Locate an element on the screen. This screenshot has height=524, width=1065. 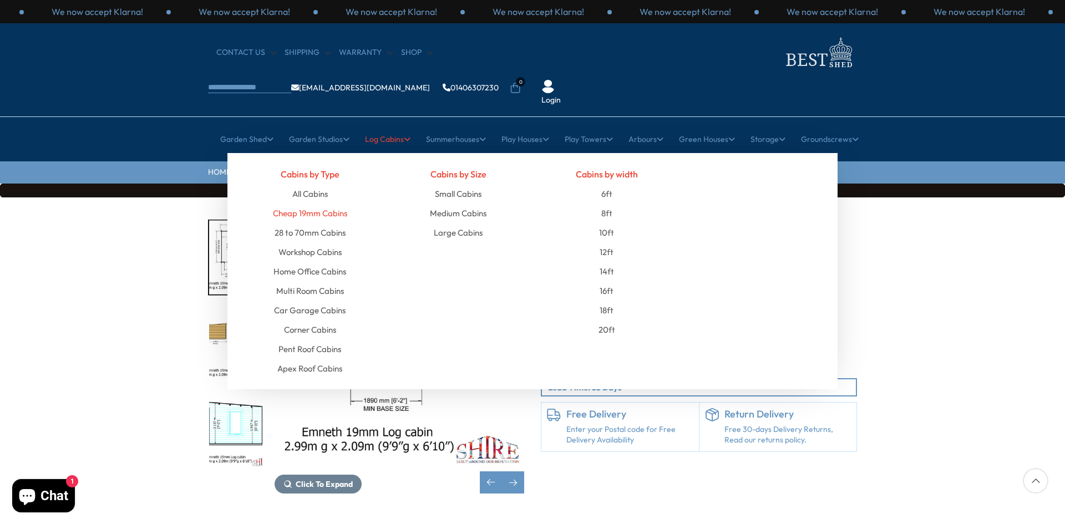
a: 14ft is located at coordinates (607, 271).